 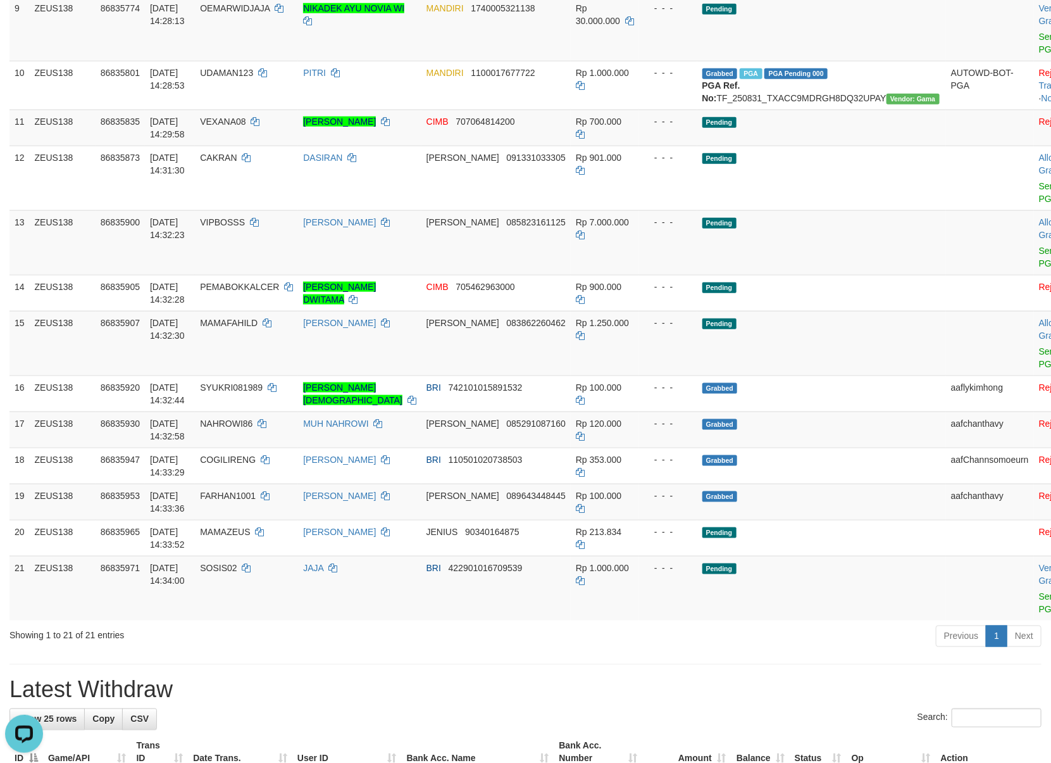 What do you see at coordinates (980, 718) in the screenshot?
I see `label: Search:` at bounding box center [980, 718].